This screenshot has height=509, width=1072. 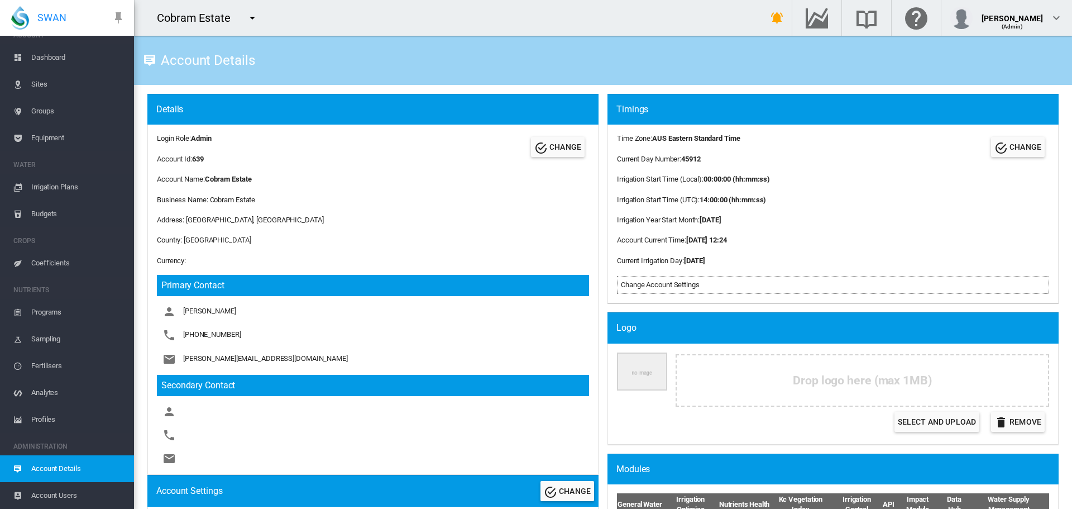 What do you see at coordinates (1018, 147) in the screenshot?
I see `button: Change Account Timings` at bounding box center [1018, 147].